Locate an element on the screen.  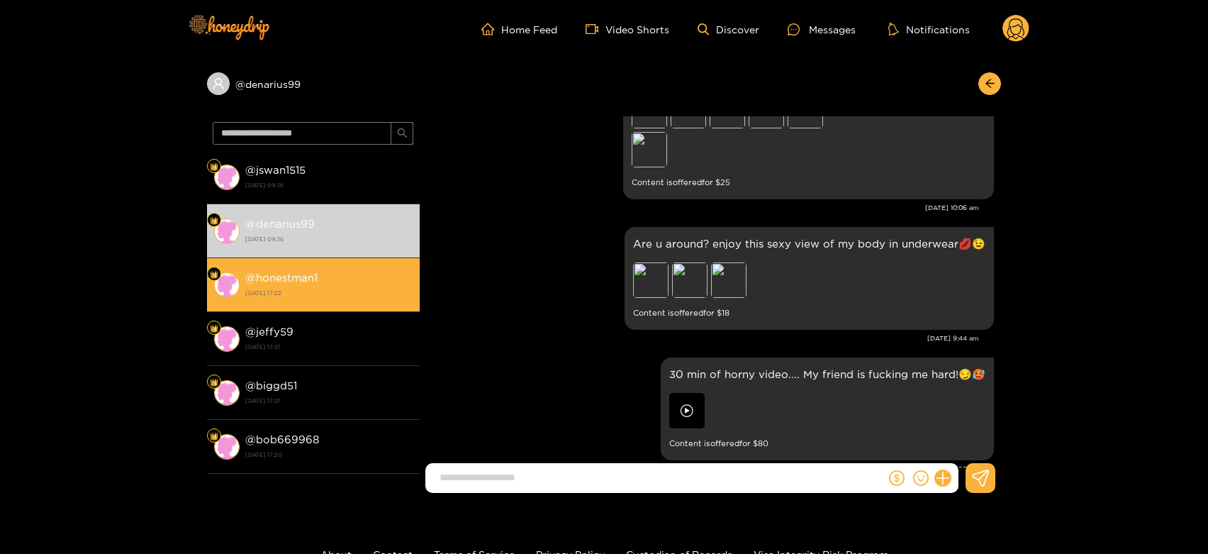
strong: @ denarius99 is located at coordinates (280, 223).